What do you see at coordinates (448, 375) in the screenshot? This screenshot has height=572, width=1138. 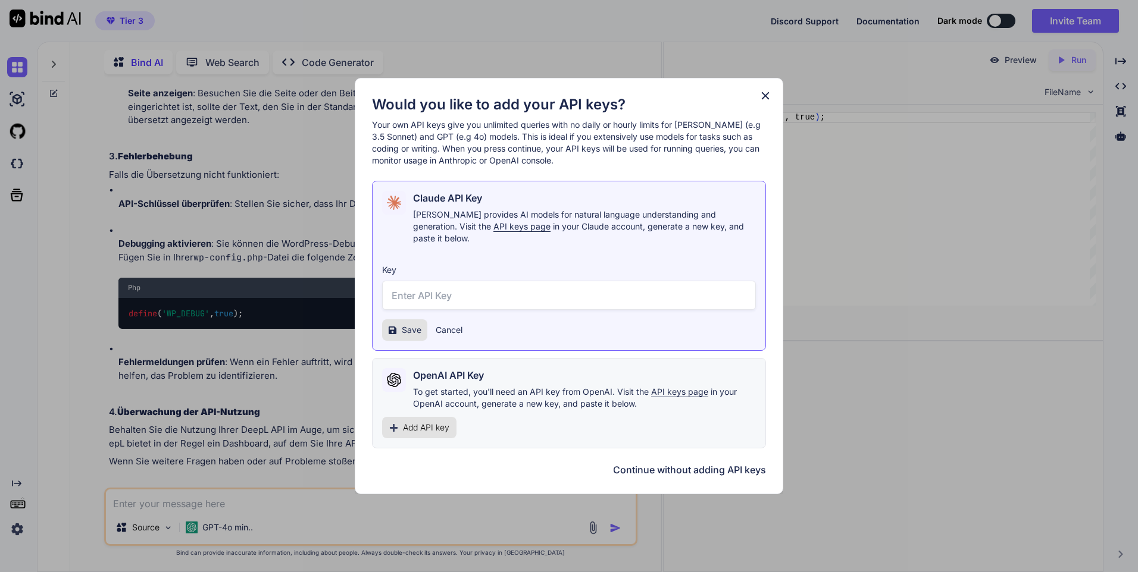 I see `h2: OpenAI API Key` at bounding box center [448, 375].